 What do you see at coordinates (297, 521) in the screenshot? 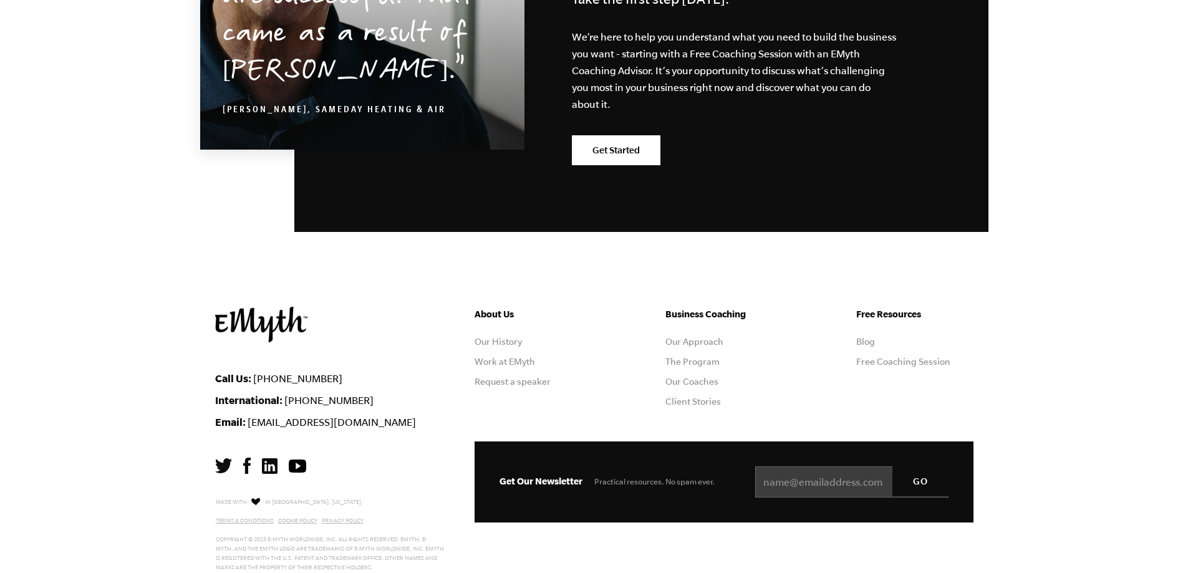
I see `a: Cookie Policy` at bounding box center [297, 521].